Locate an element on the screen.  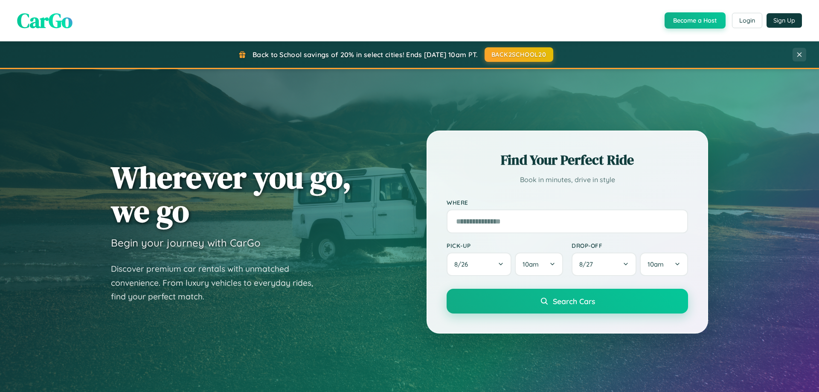
span: CarGo is located at coordinates (45, 20).